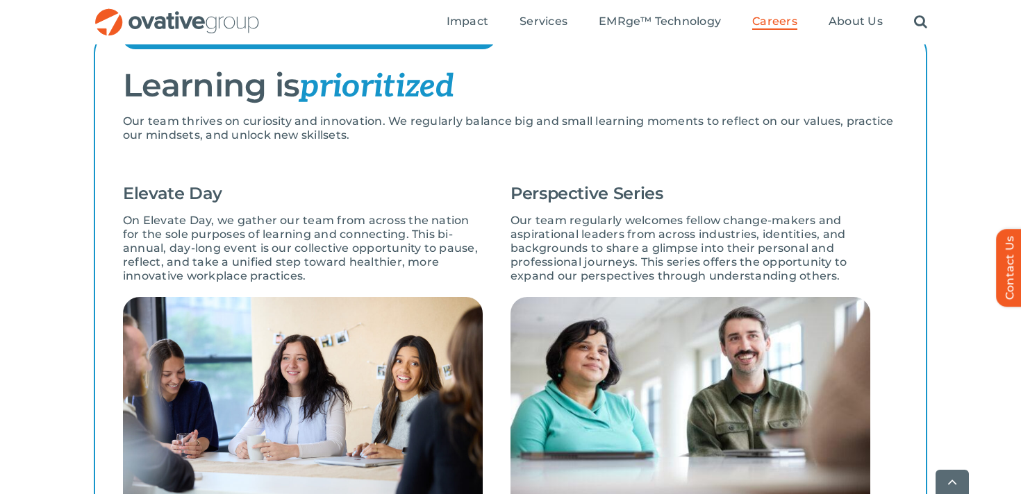  What do you see at coordinates (660, 22) in the screenshot?
I see `span: EMRge™ Technology` at bounding box center [660, 22].